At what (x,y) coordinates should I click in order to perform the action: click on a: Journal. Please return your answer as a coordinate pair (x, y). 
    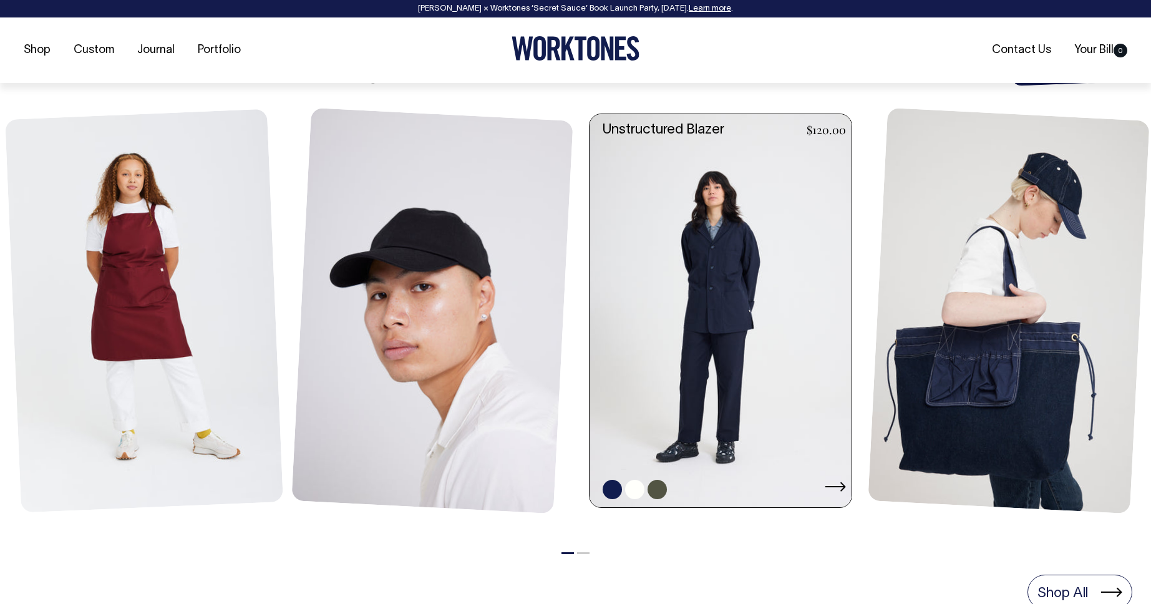
    Looking at the image, I should click on (156, 50).